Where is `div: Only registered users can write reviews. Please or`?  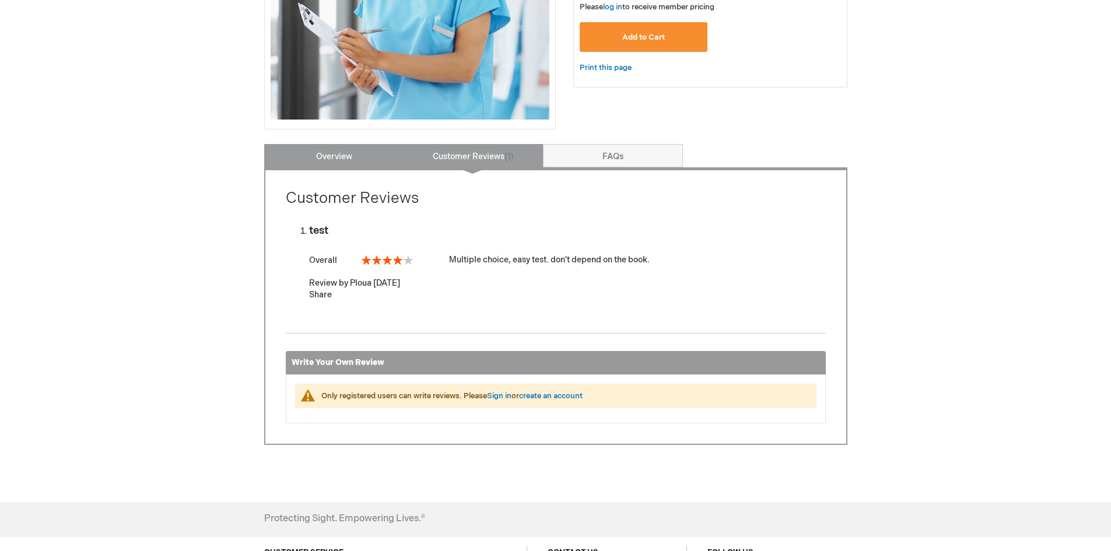
div: Only registered users can write reviews. Please or is located at coordinates (563, 396).